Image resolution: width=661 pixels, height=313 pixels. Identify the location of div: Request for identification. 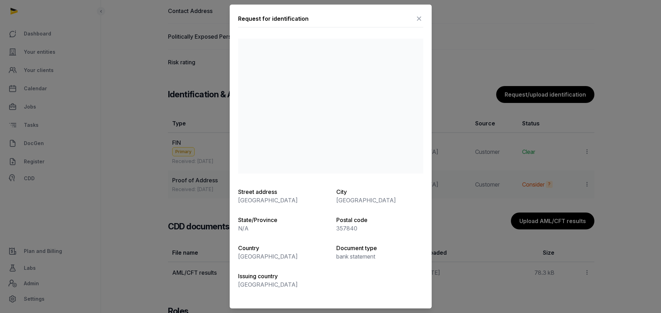
(273, 19).